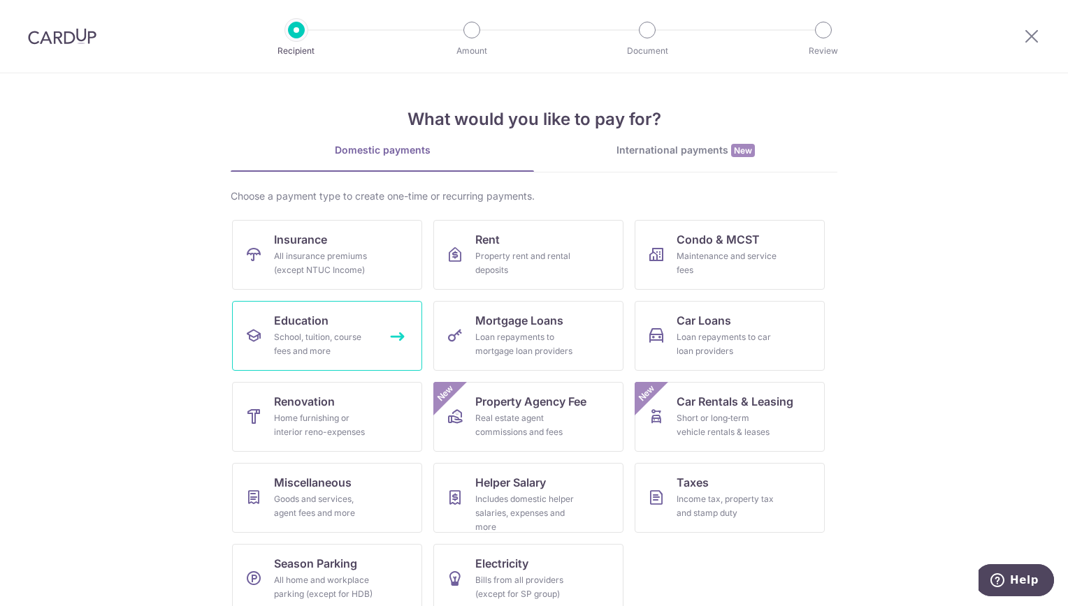  Describe the element at coordinates (525, 344) in the screenshot. I see `div: Loan repayments to mortgage loan providers` at that location.